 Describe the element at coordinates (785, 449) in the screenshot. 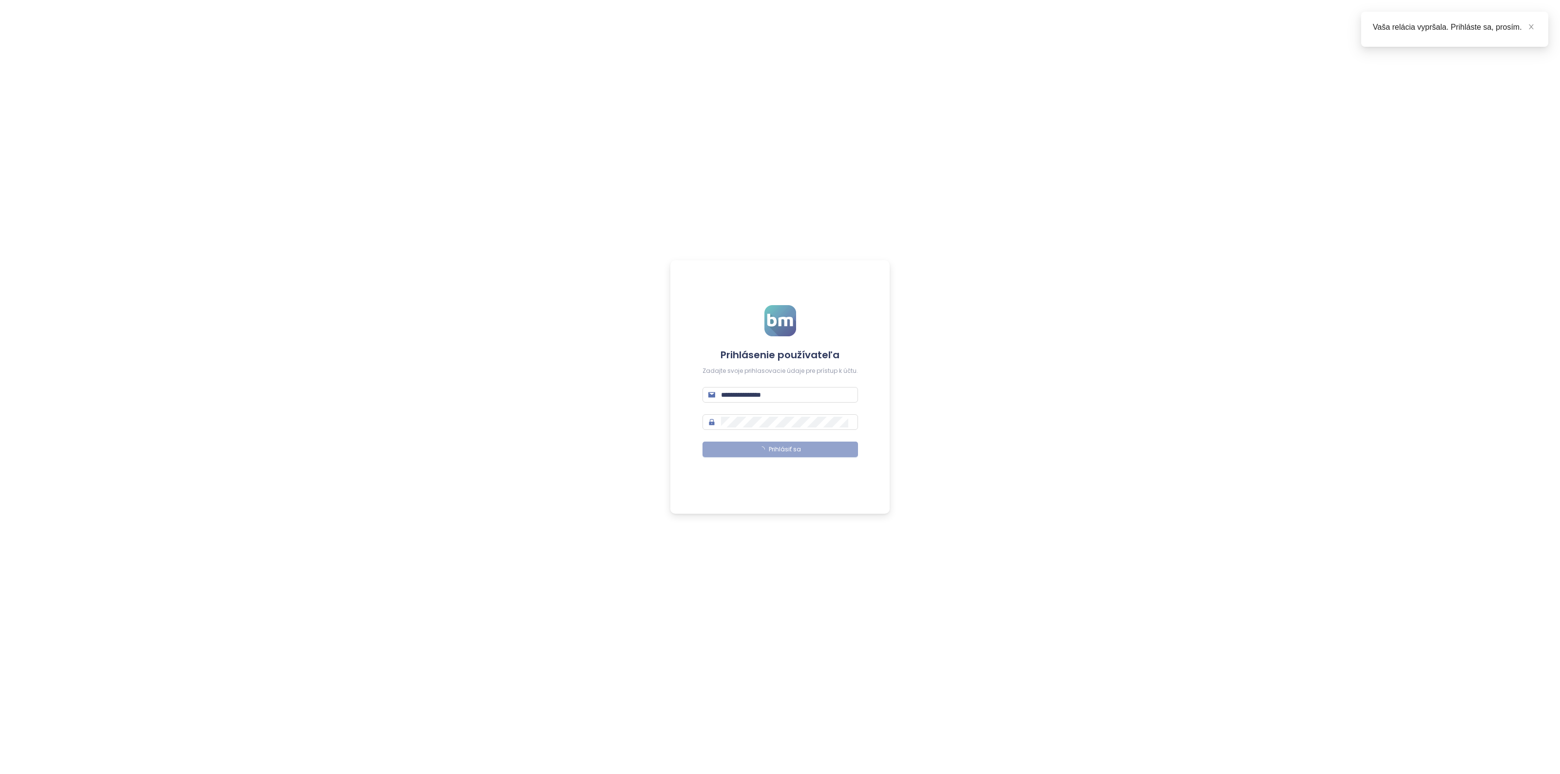

I see `span: Prihlásiť sa` at that location.